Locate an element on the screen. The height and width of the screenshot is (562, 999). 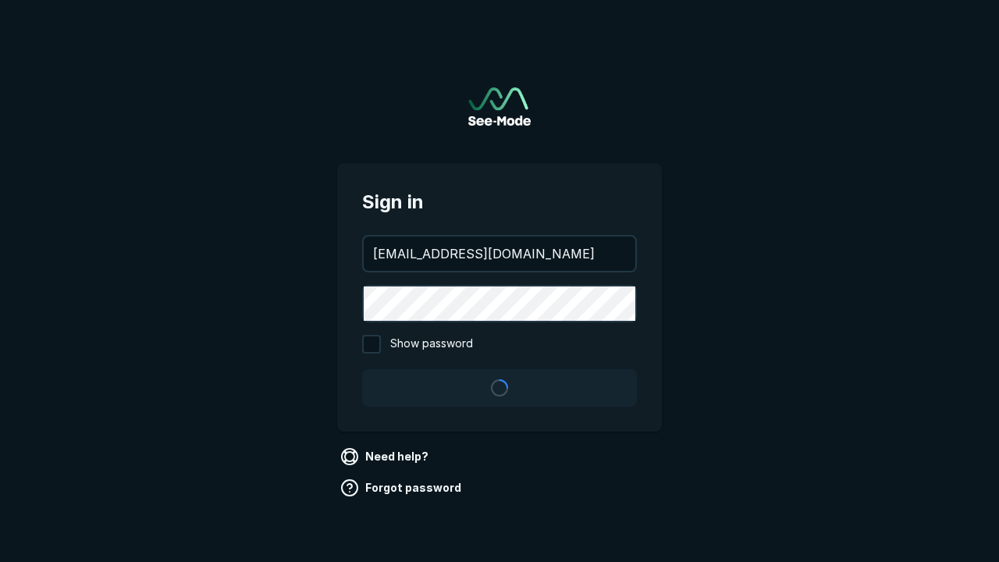
a: Go to sign in is located at coordinates (499, 106).